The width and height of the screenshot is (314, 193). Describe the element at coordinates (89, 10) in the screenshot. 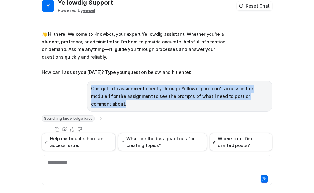

I see `b: eesel` at that location.